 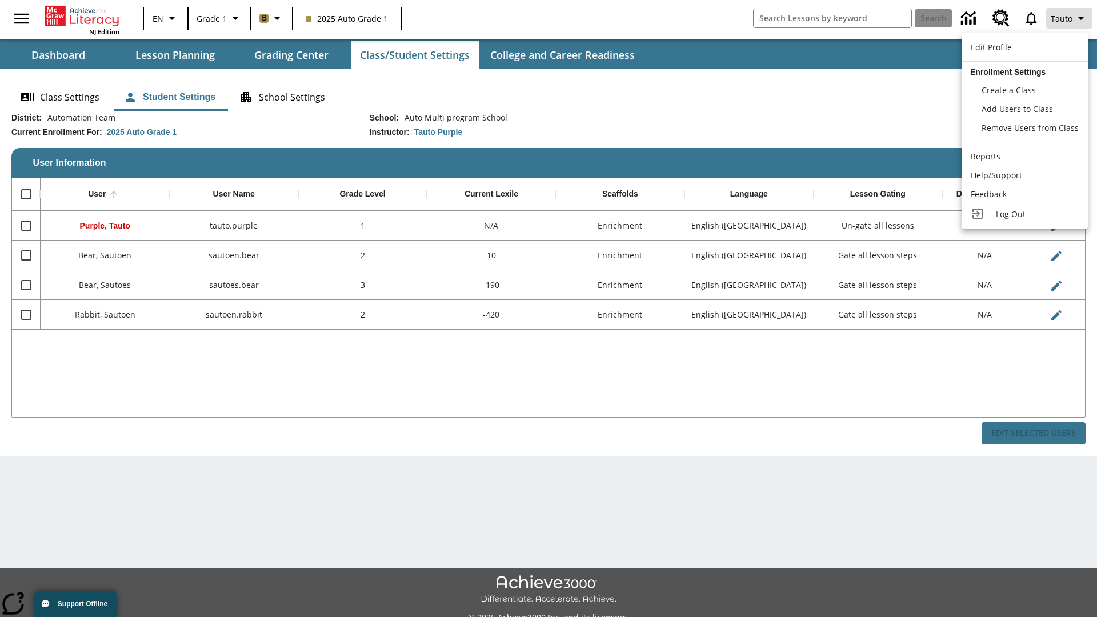 I want to click on span: Help/Support, so click(x=996, y=175).